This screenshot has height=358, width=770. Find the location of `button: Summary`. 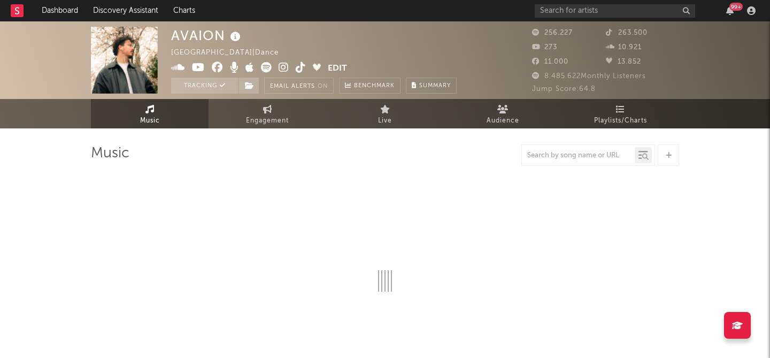

button: Summary is located at coordinates (431, 86).